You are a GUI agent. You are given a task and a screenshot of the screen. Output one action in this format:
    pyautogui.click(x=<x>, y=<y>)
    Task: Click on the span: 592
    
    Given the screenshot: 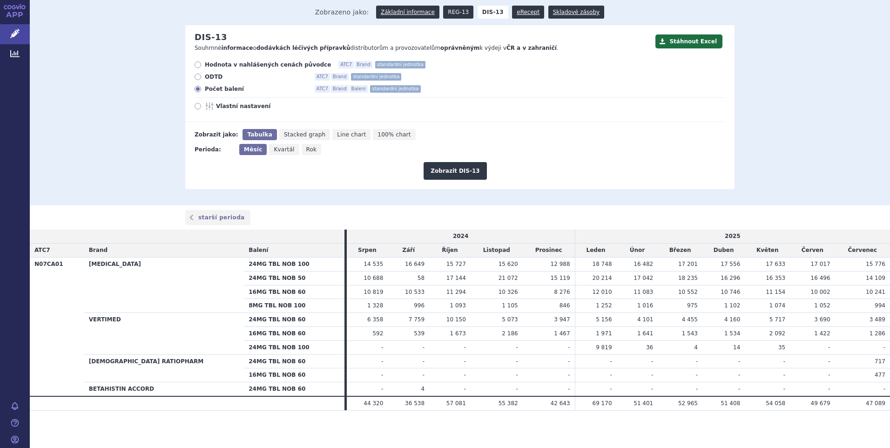 What is the action you would take?
    pyautogui.click(x=378, y=333)
    